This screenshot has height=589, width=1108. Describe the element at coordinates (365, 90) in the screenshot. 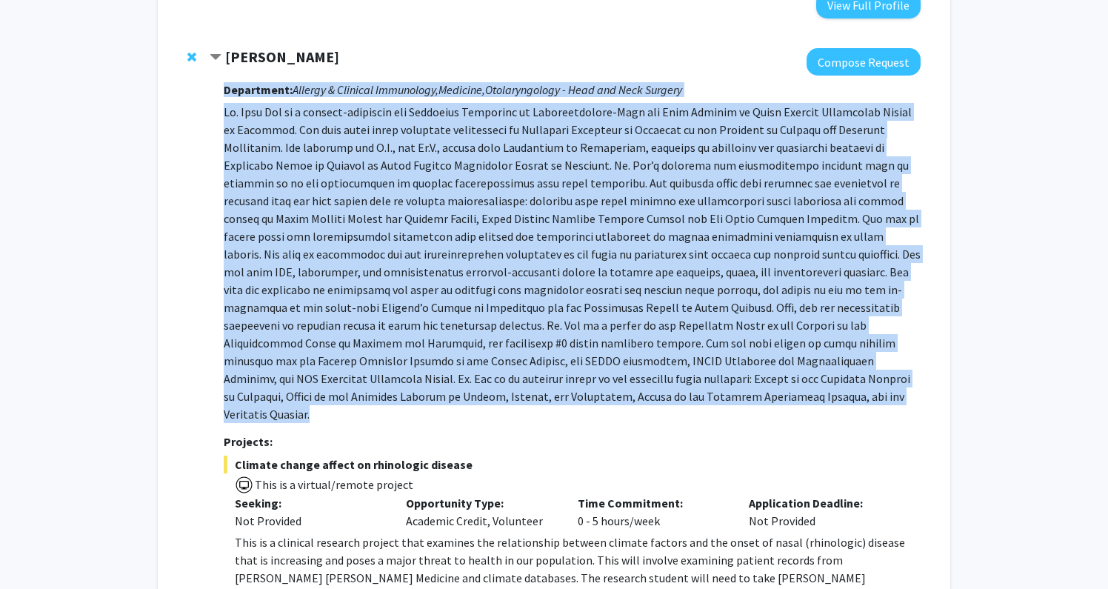

I see `i: Allergy & Clinical Immunology,` at that location.